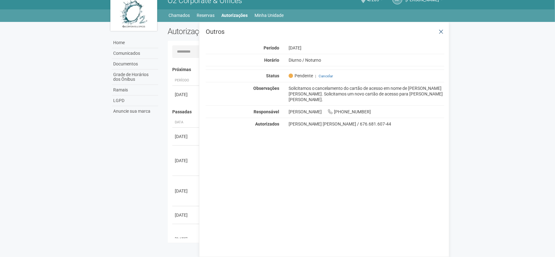  I want to click on a: LGPD, so click(135, 101).